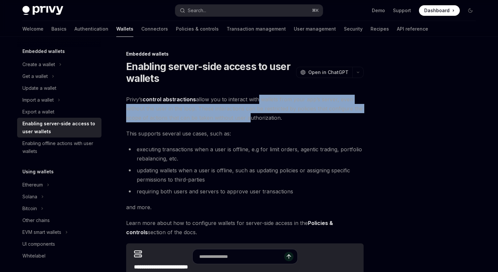 The height and width of the screenshot is (272, 498). I want to click on span: Dashboard, so click(437, 11).